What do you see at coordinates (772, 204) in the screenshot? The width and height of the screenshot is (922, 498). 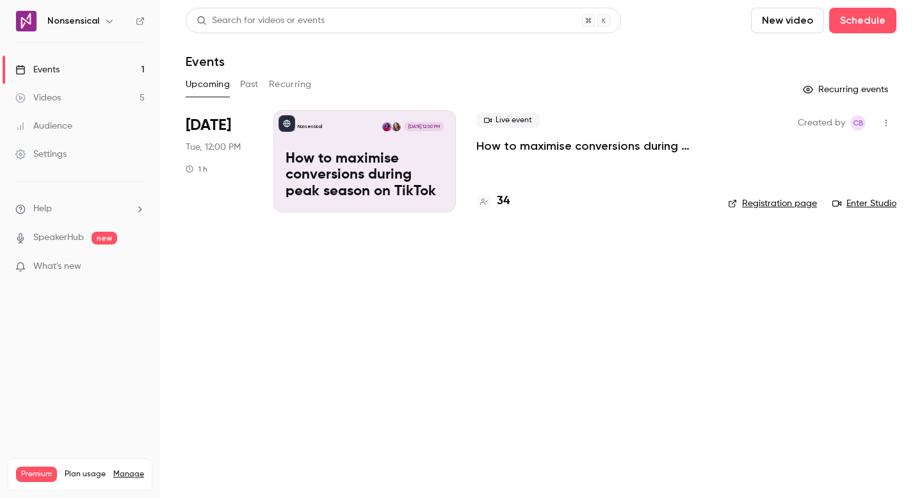 I see `a: Registration page` at bounding box center [772, 204].